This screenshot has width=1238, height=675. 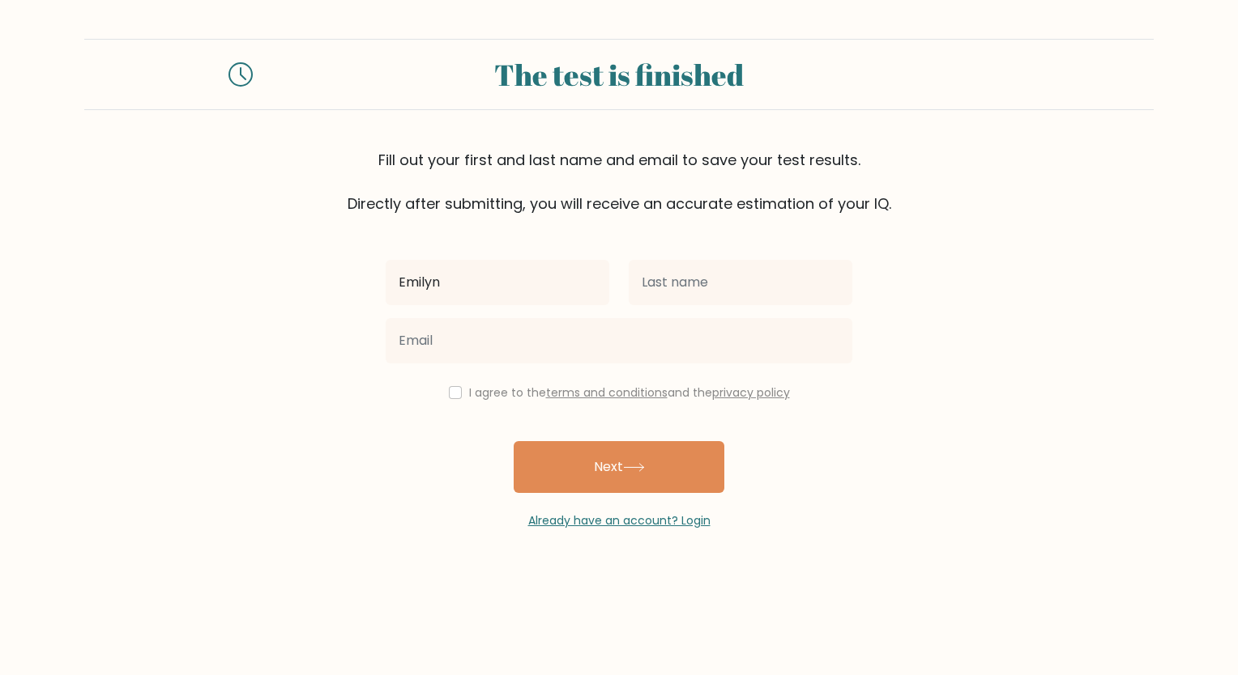 What do you see at coordinates (619, 521) in the screenshot?
I see `a: Already have an account? Login` at bounding box center [619, 521].